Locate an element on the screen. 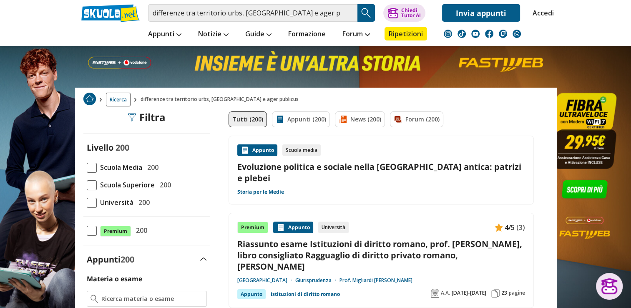  span: Scuola Media is located at coordinates (119, 167).